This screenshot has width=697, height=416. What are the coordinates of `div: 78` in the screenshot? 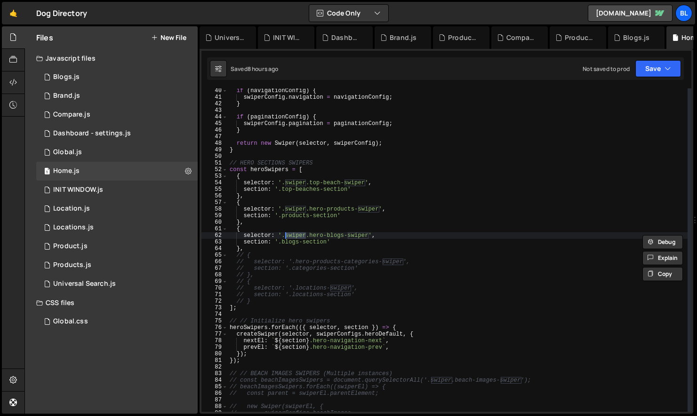 It's located at (214, 341).